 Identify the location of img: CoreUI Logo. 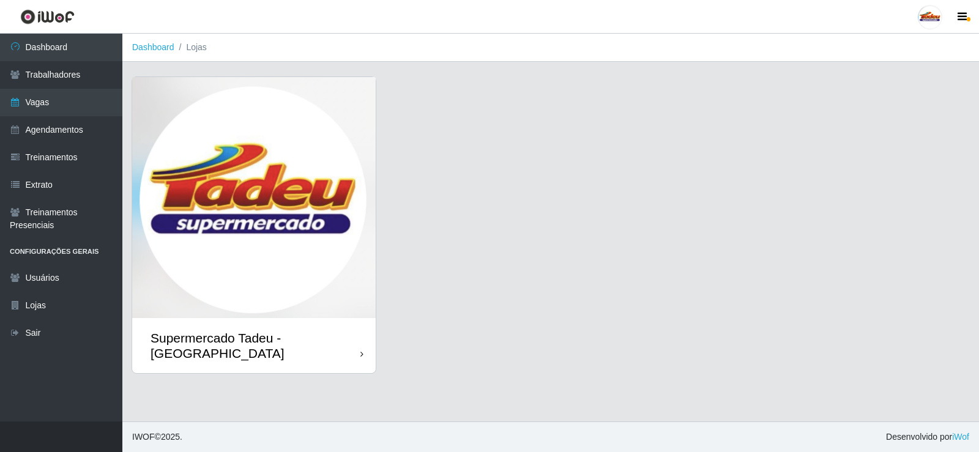
(47, 17).